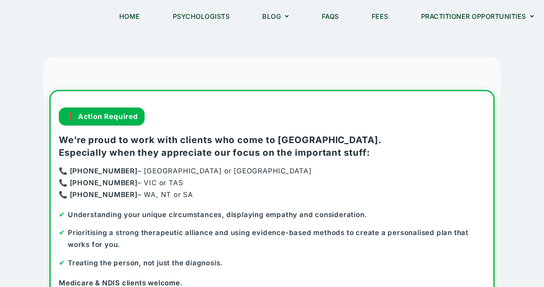 This screenshot has height=287, width=544. Describe the element at coordinates (217, 214) in the screenshot. I see `strong: Understanding your unique circumstances, displaying empathy and consideration.` at that location.